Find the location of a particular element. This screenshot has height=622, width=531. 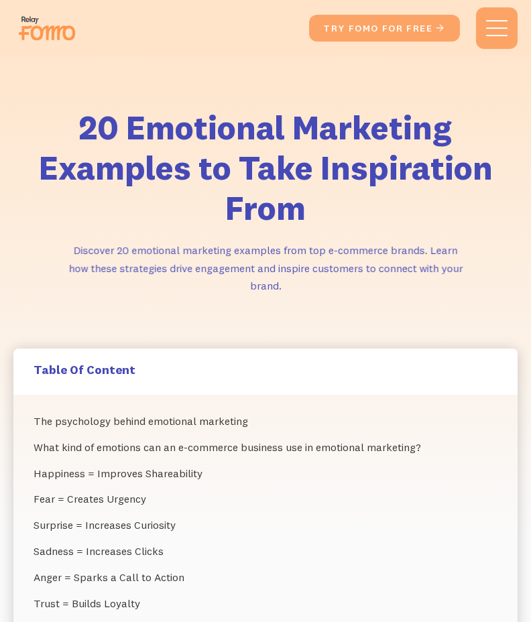

div: menu is located at coordinates (497, 28).